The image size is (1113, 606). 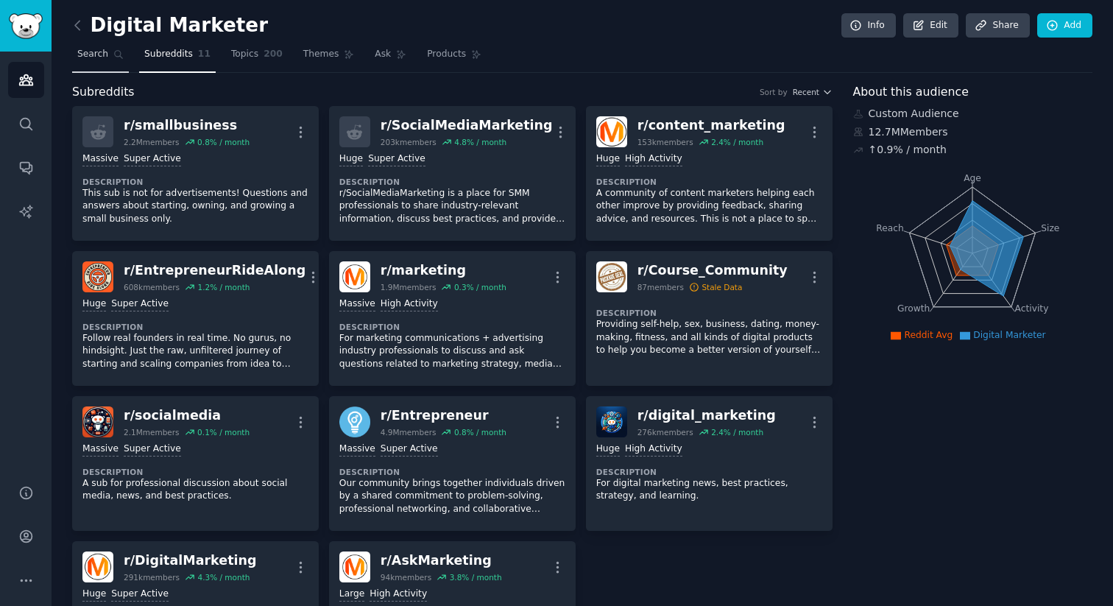 I want to click on div: r/ SocialMediaMarketing, so click(x=467, y=125).